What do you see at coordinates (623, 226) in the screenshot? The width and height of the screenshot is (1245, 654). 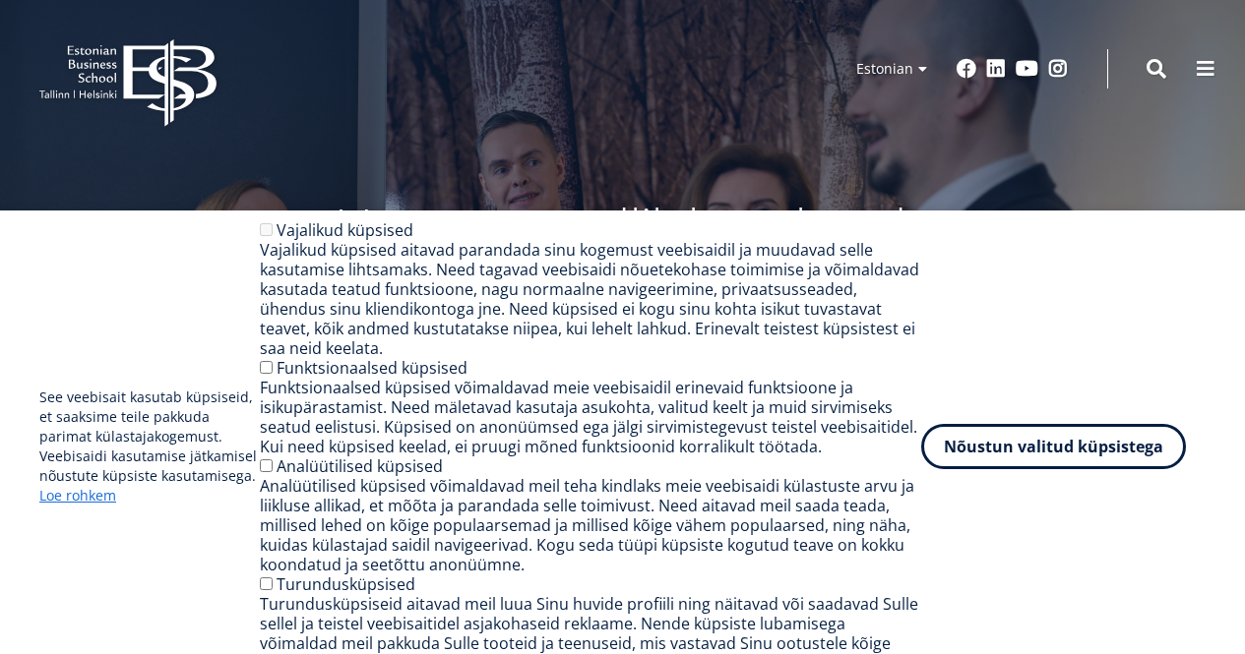 I see `p: Vastutusteadlik kogukond` at bounding box center [623, 226].